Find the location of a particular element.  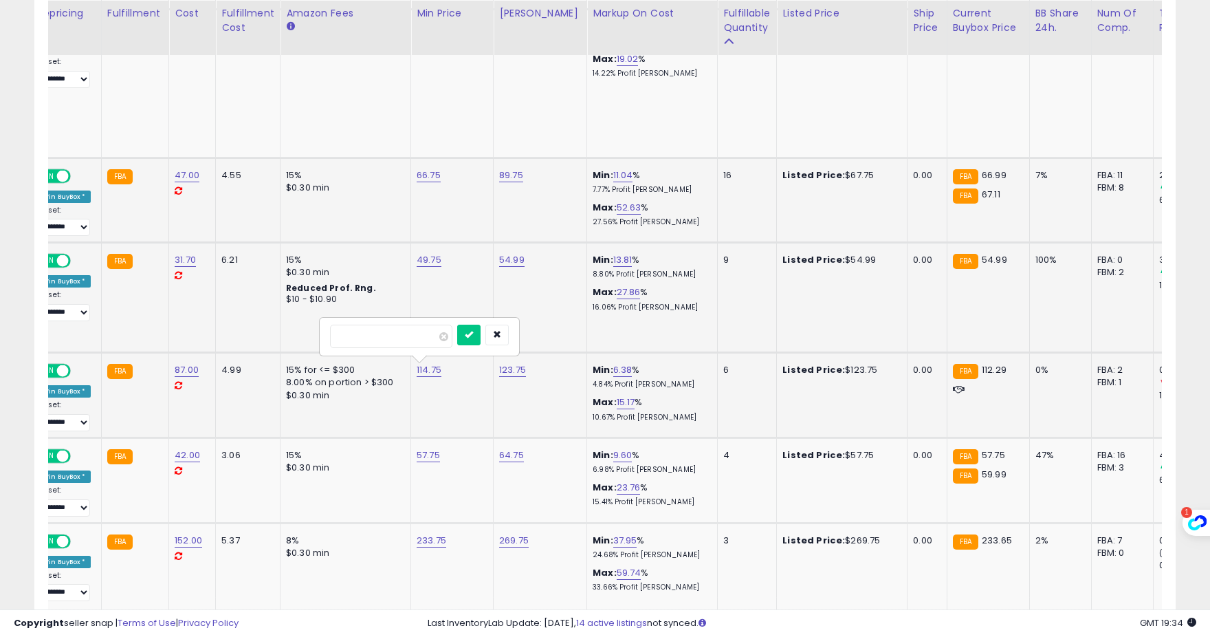

div: Repricing is located at coordinates (66, 13).